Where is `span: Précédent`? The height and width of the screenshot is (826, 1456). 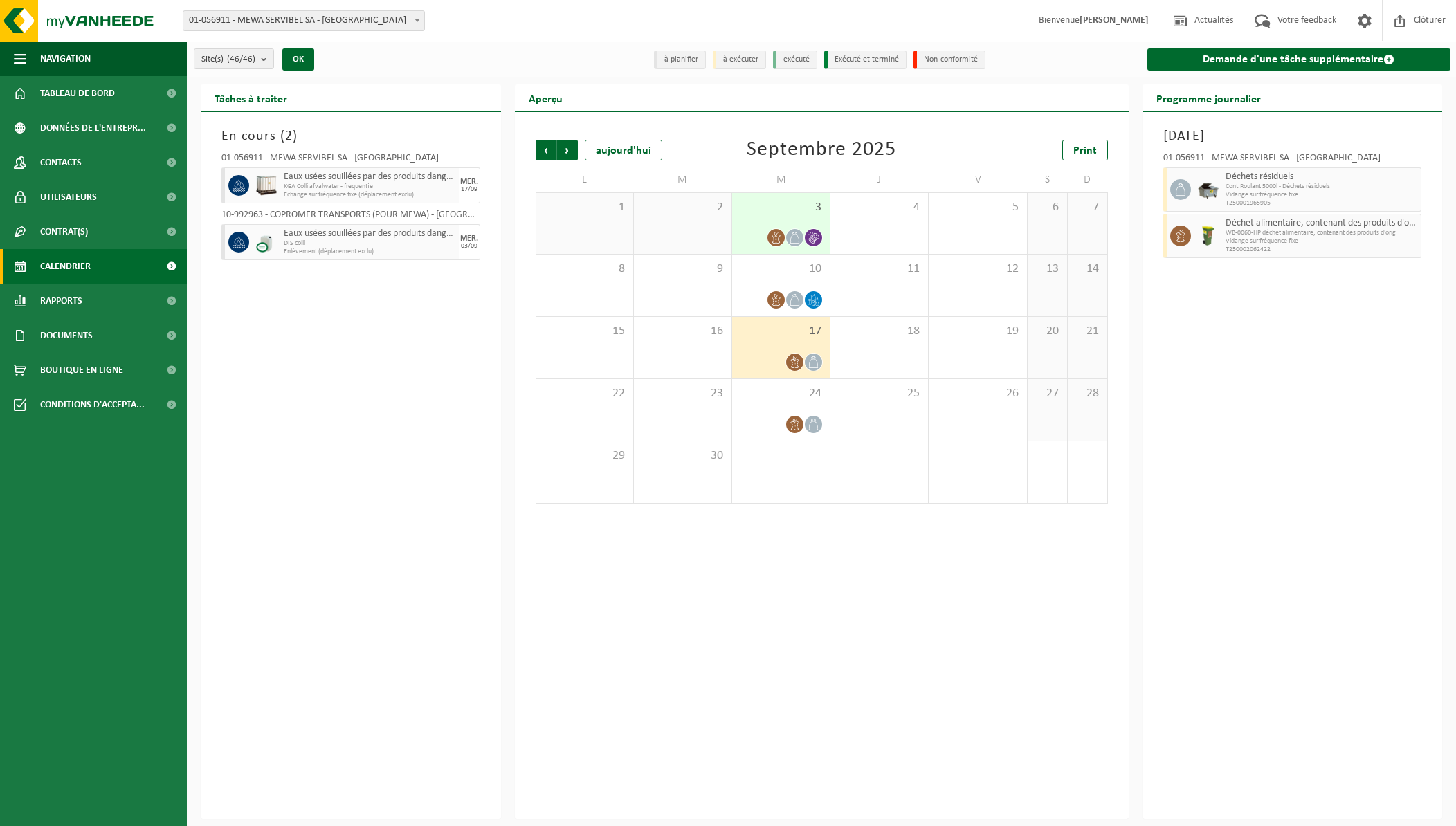 span: Précédent is located at coordinates (545, 150).